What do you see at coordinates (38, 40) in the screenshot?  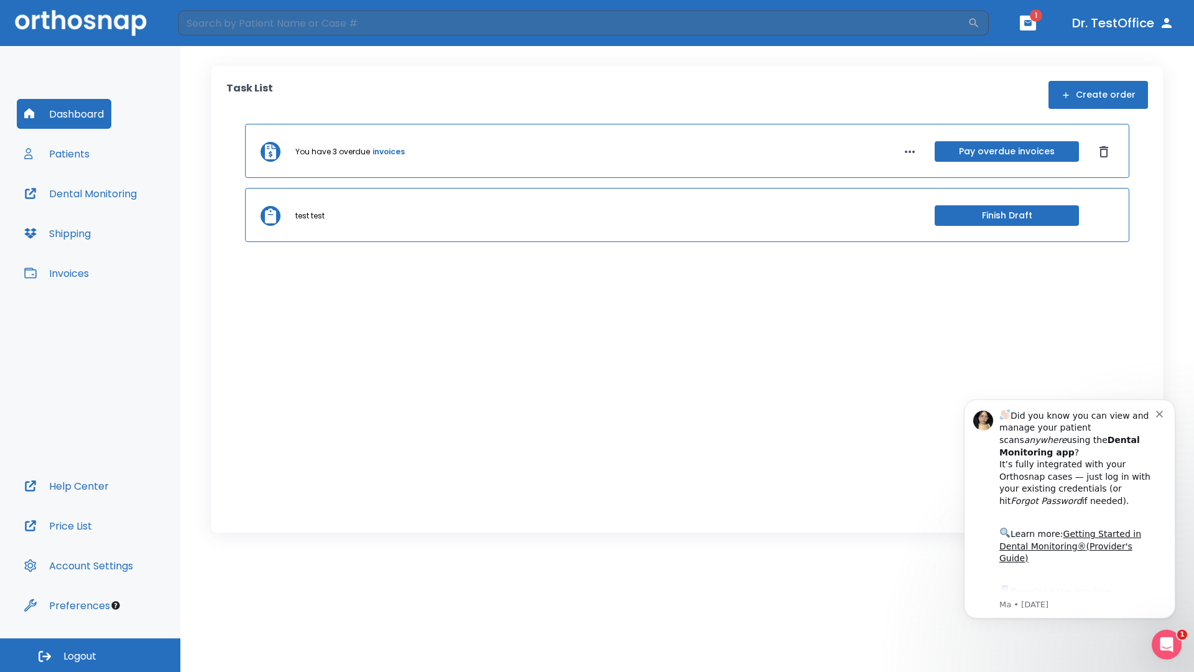 I see `img: Profile image for Ma` at bounding box center [38, 40].